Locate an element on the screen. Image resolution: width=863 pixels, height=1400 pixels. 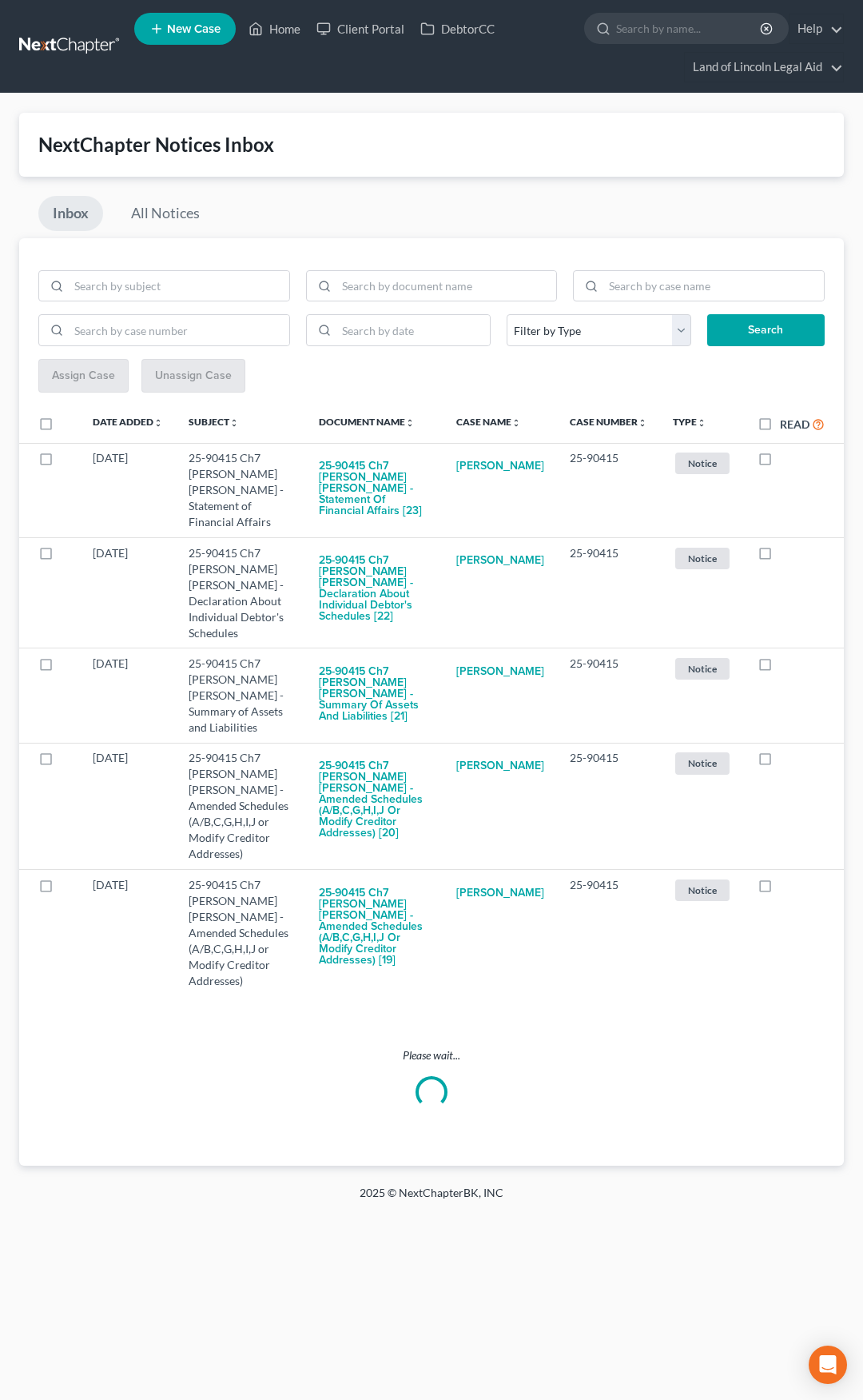
input: Search by name... is located at coordinates (689, 28).